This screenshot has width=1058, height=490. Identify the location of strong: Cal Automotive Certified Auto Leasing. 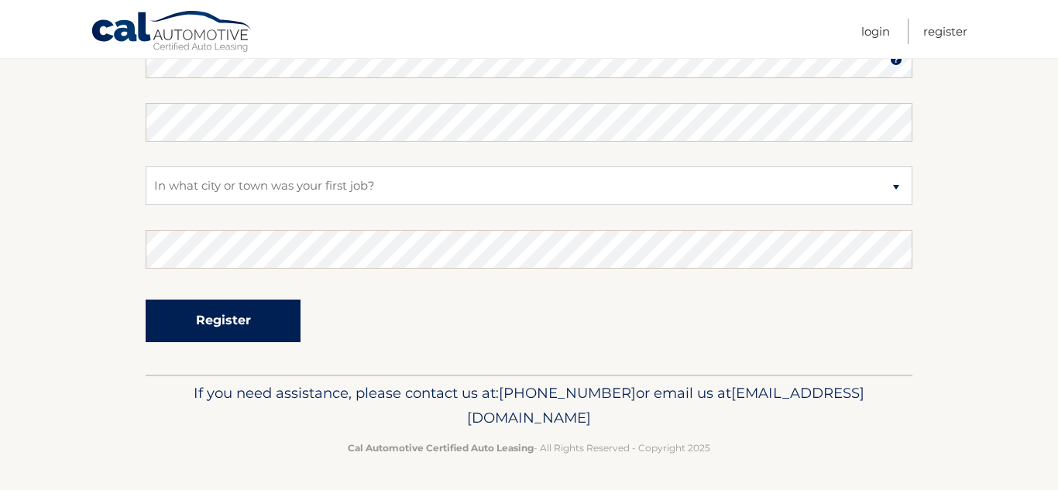
(441, 448).